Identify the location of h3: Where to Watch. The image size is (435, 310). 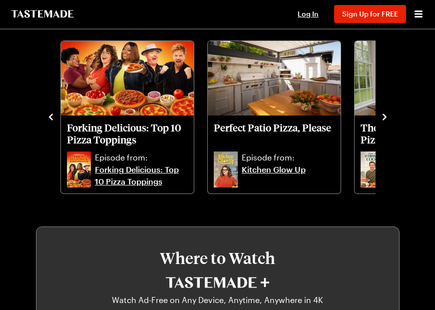
(218, 258).